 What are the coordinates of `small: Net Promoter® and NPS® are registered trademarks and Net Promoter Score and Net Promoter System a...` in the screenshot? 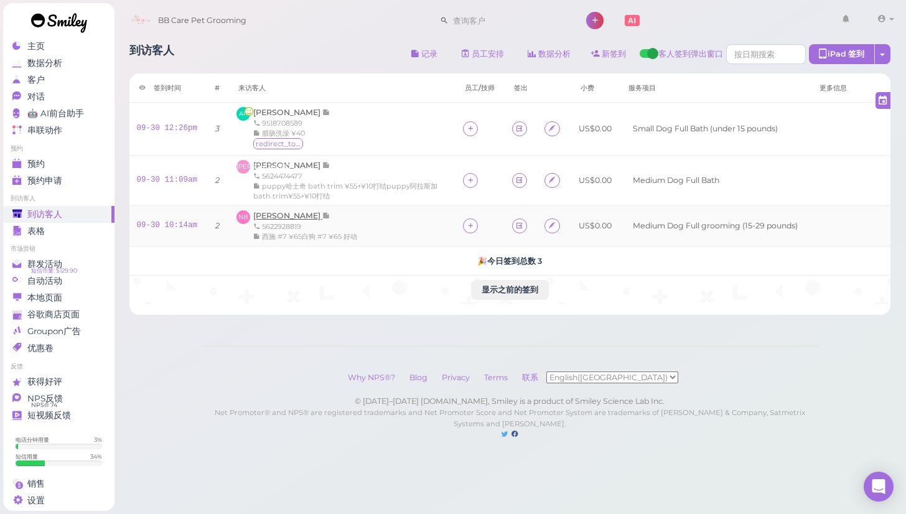 It's located at (509, 418).